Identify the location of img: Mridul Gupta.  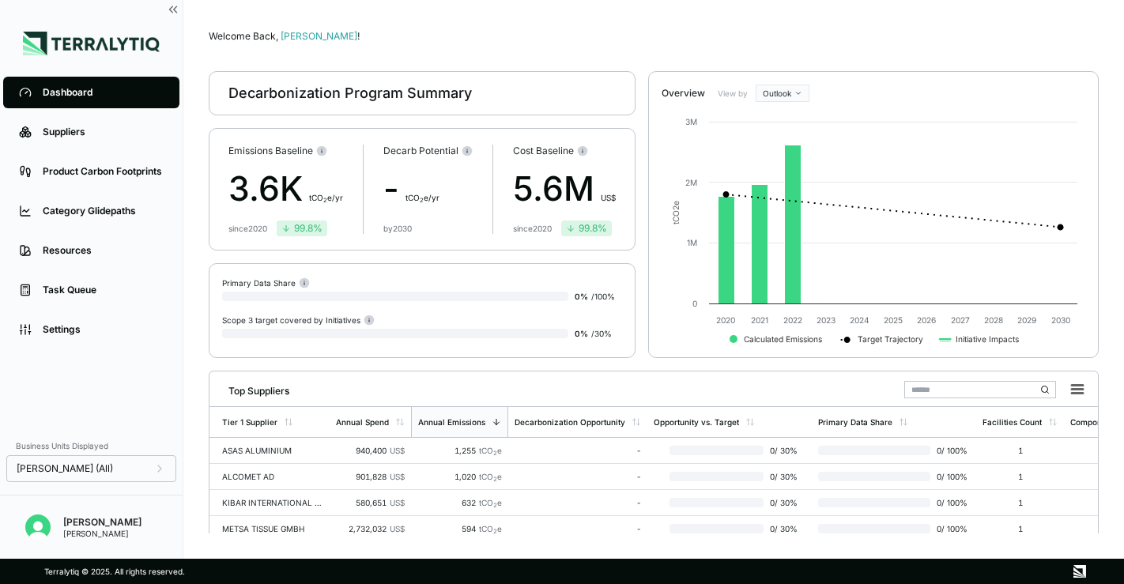
(38, 527).